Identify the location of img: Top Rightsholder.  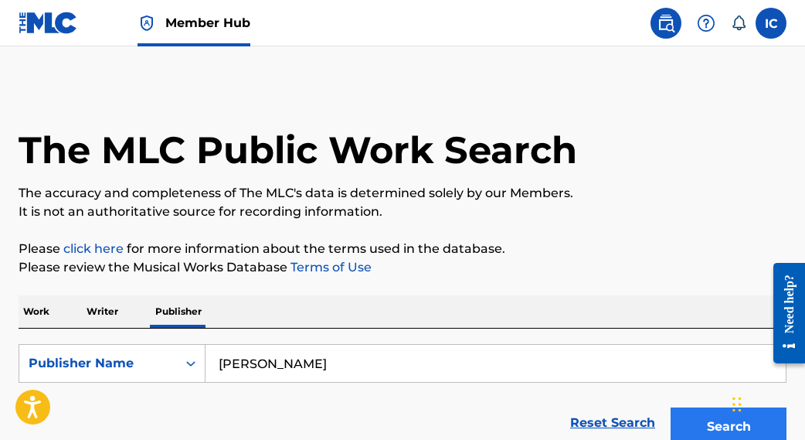
(147, 23).